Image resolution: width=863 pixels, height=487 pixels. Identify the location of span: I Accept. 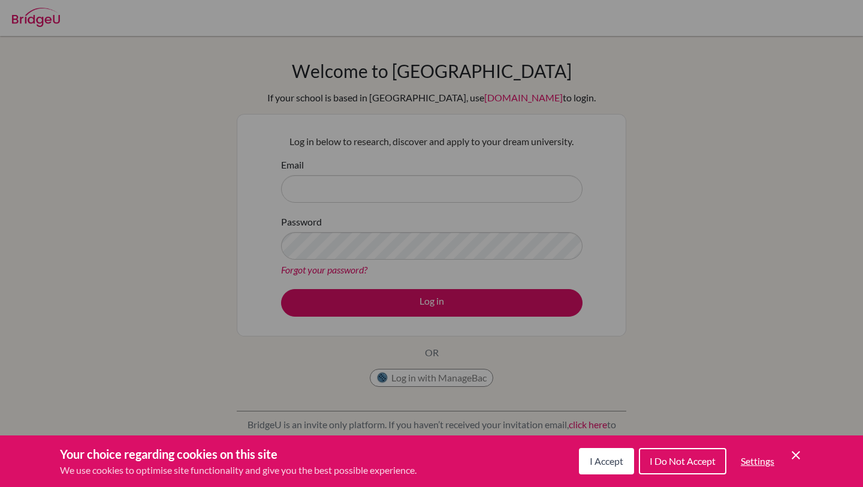
(607, 460).